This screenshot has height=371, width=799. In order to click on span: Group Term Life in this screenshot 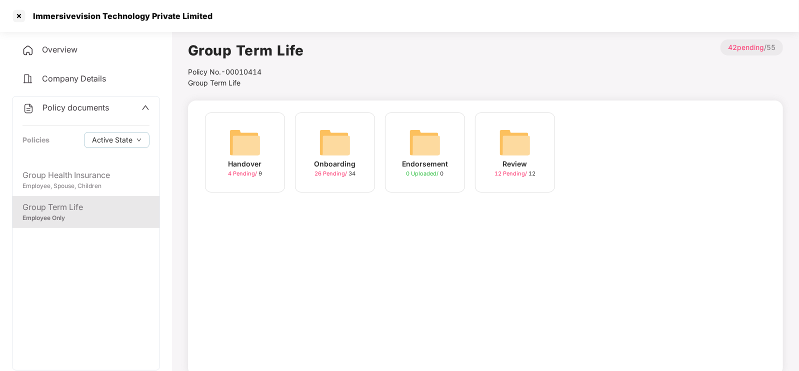, I will do `click(214, 83)`.